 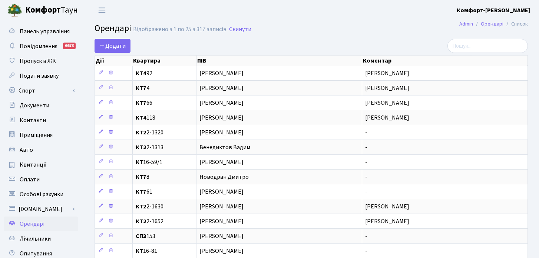 I want to click on nav: breadcrumb, so click(x=493, y=24).